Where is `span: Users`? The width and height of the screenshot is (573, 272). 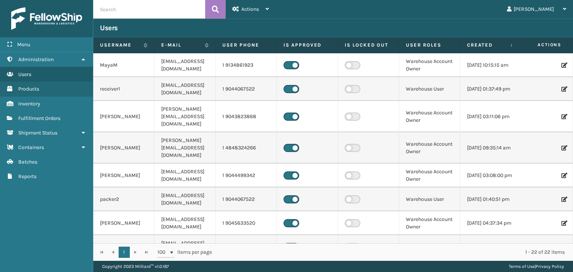 span: Users is located at coordinates (25, 74).